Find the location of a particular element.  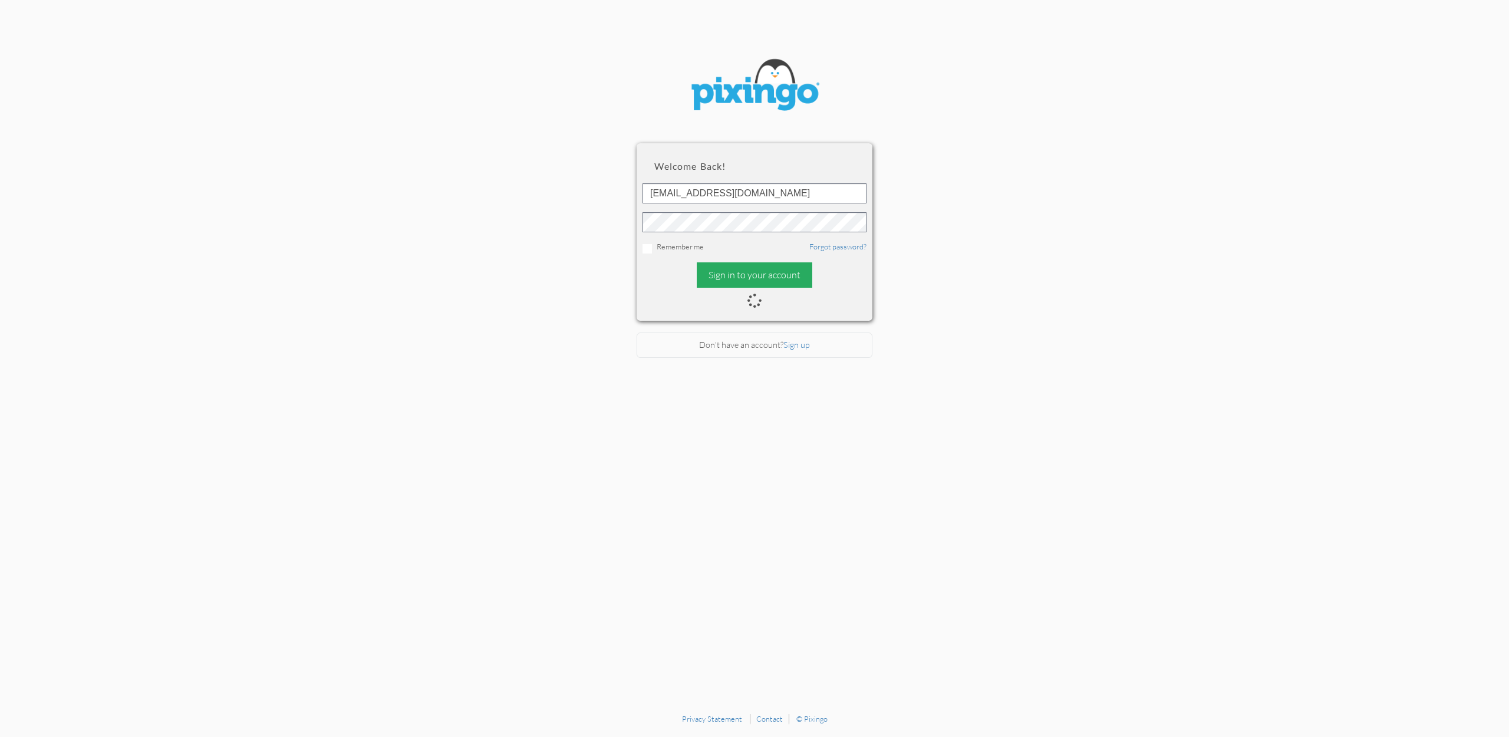

input: ID or Email is located at coordinates (755, 193).